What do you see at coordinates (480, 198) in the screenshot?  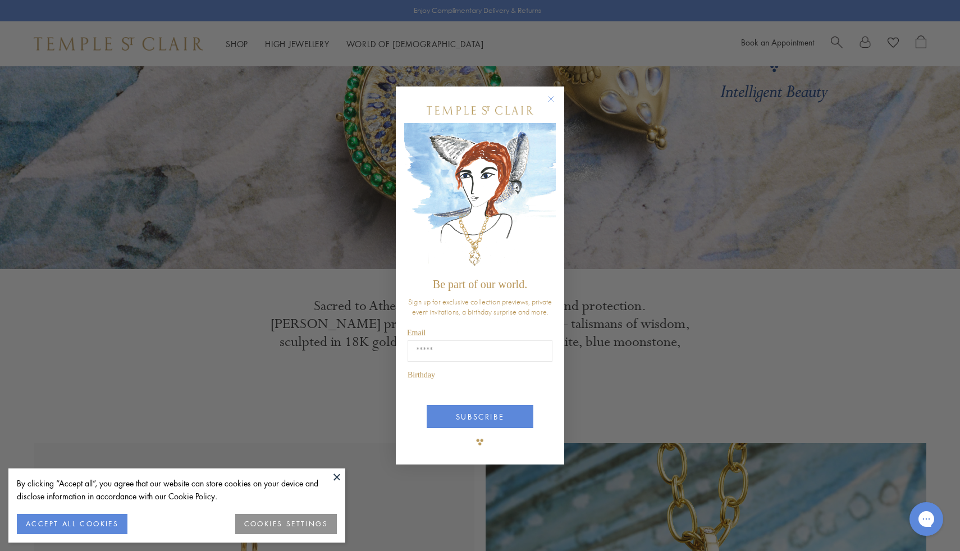 I see `img: c4a9eb12-d91a-4d4a-8ee0-386386f4f338.jpeg` at bounding box center [480, 198].